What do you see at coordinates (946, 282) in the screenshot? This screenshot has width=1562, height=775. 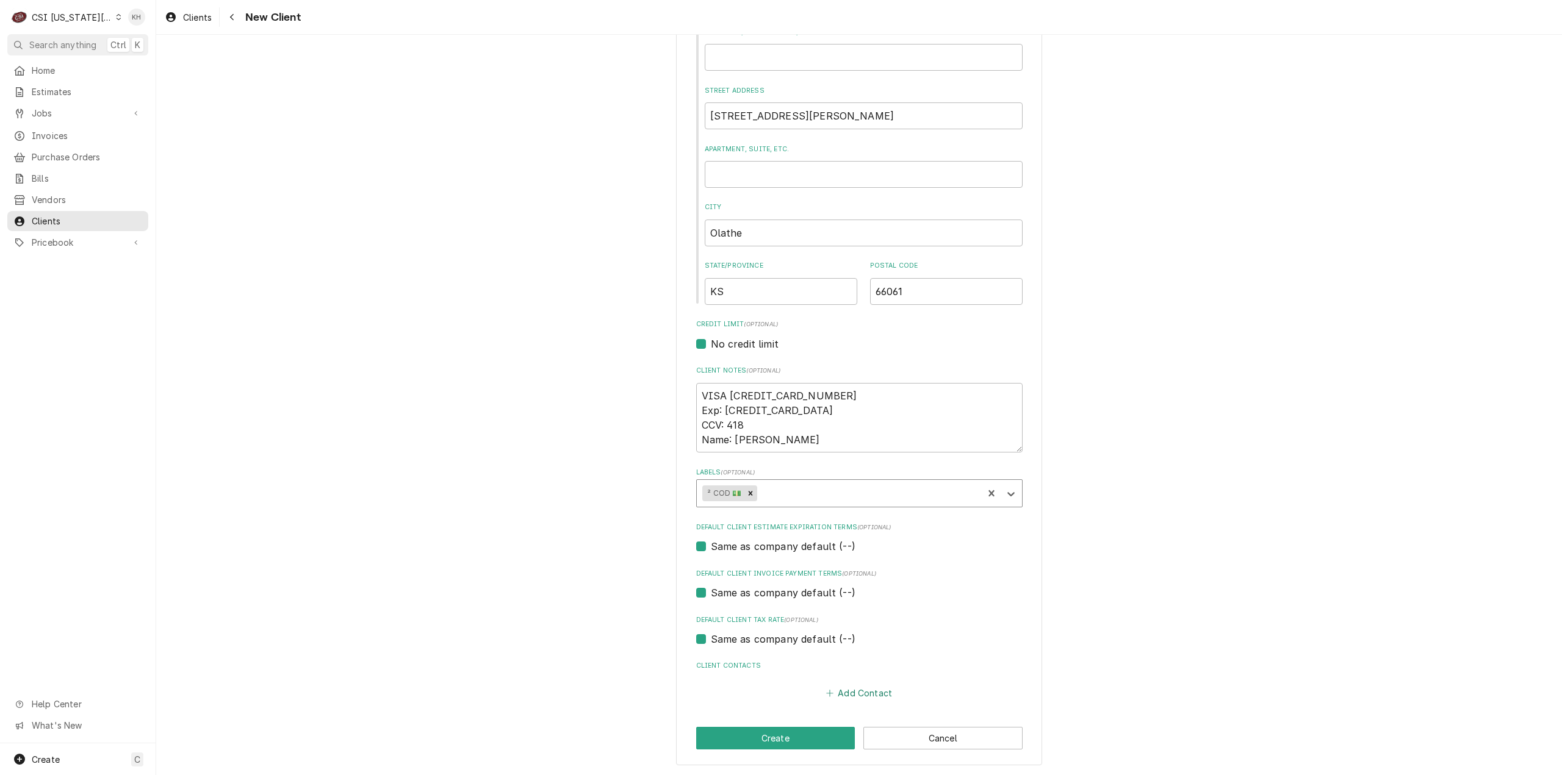 I see `div: Postal Code` at bounding box center [946, 282].